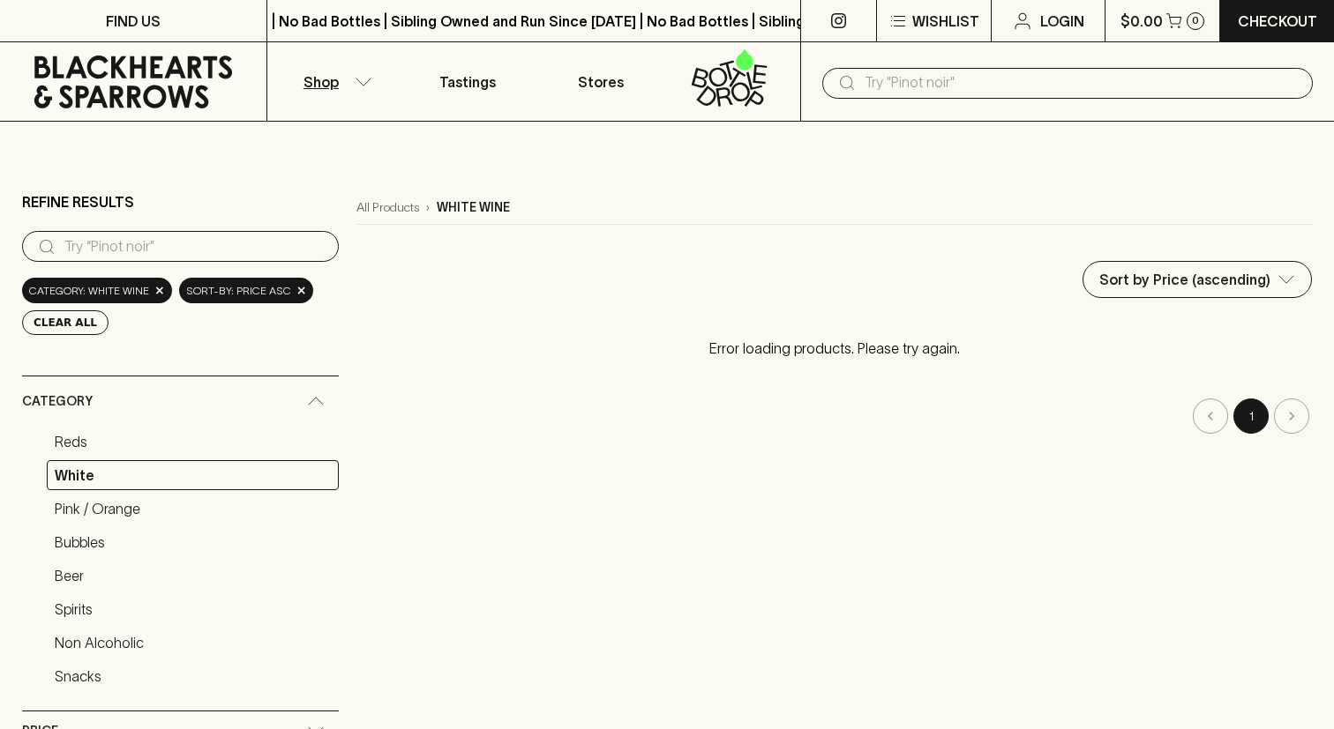 This screenshot has height=729, width=1334. What do you see at coordinates (1062, 21) in the screenshot?
I see `p: Login` at bounding box center [1062, 21].